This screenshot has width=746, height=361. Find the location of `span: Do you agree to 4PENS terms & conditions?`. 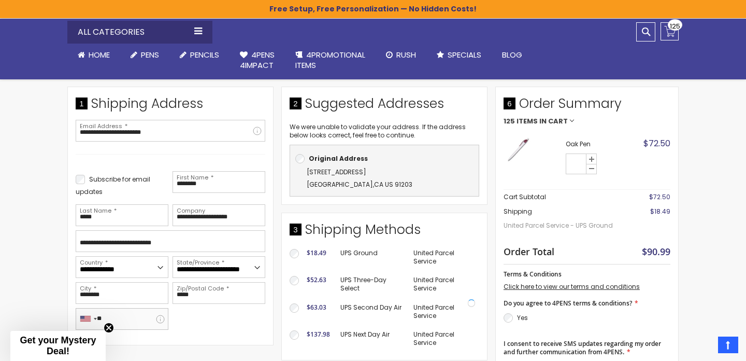

span: Do you agree to 4PENS terms & conditions? is located at coordinates (568, 303).